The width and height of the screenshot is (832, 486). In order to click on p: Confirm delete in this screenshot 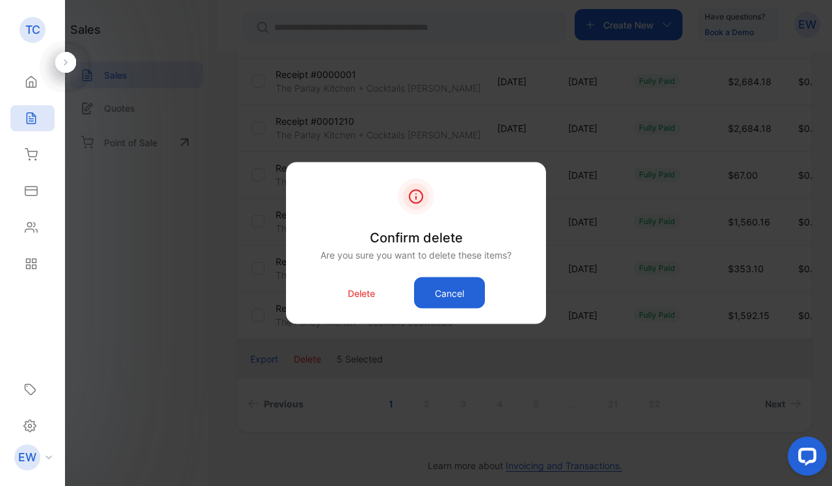, I will do `click(416, 238)`.